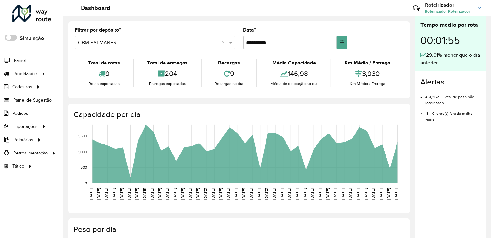 Image resolution: width=491 pixels, height=238 pixels. I want to click on h4: Capacidade por dia, so click(238, 114).